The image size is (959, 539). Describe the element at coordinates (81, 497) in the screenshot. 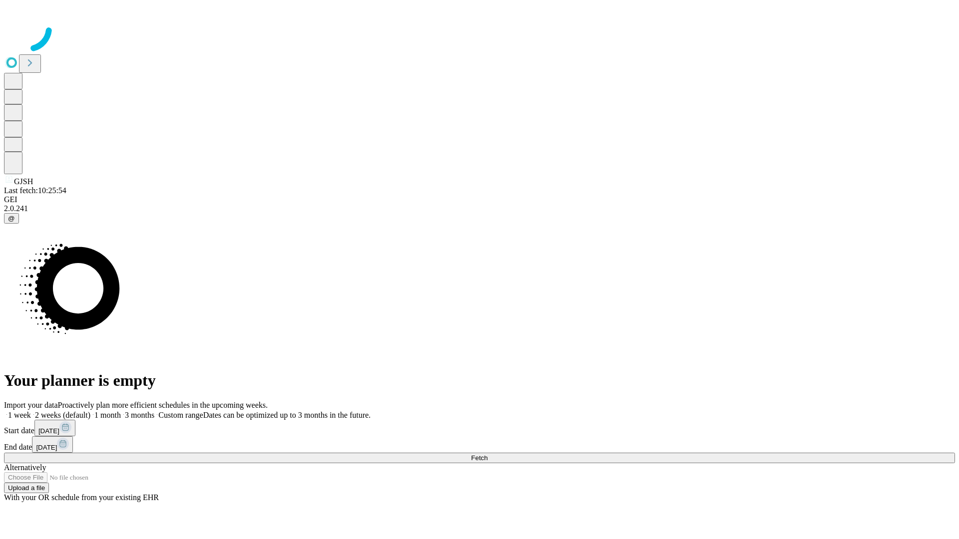

I see `span: With your OR schedule from your existing EHR` at that location.